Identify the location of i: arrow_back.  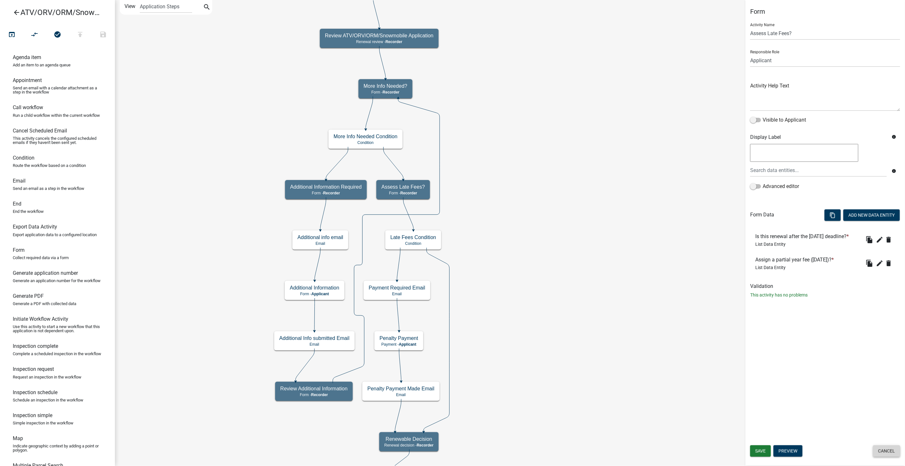
(17, 13).